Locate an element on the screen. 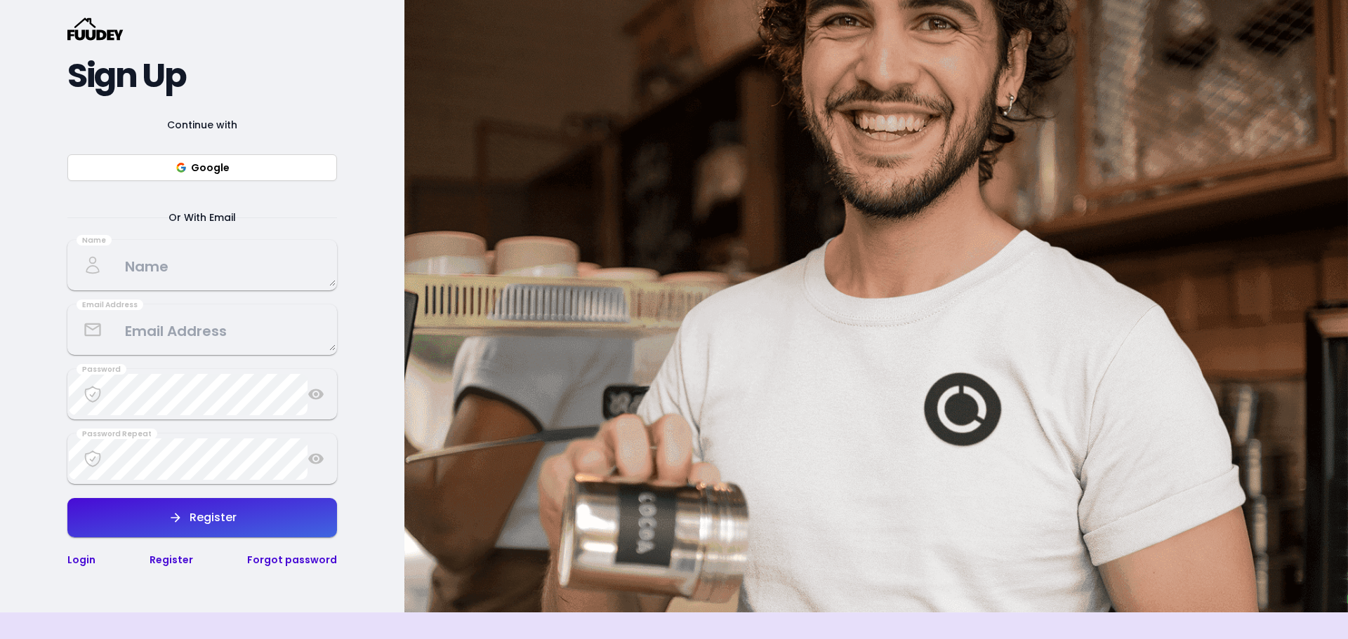  span: Continue with is located at coordinates (202, 125).